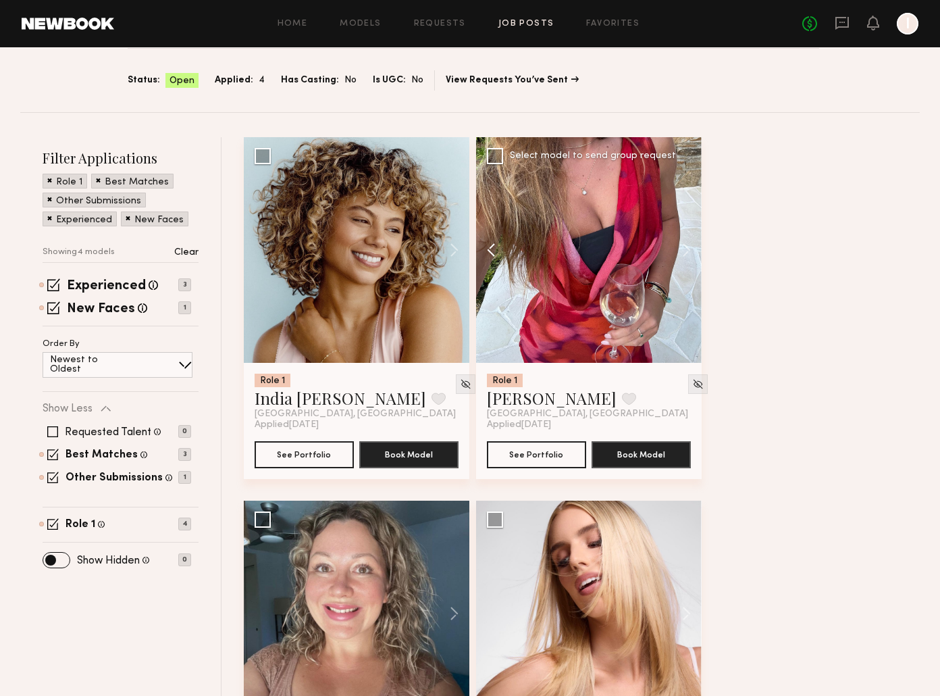 Image resolution: width=940 pixels, height=696 pixels. What do you see at coordinates (292, 24) in the screenshot?
I see `a: Home` at bounding box center [292, 24].